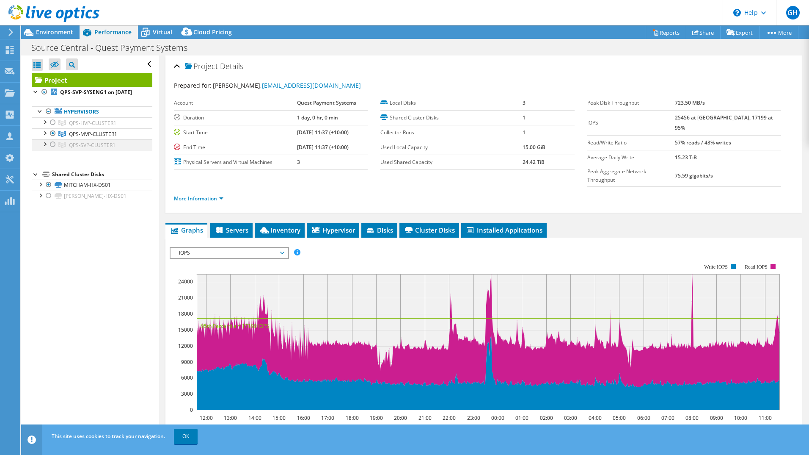 The width and height of the screenshot is (809, 455). What do you see at coordinates (522, 417) in the screenshot?
I see `text: 01:00` at bounding box center [522, 417].